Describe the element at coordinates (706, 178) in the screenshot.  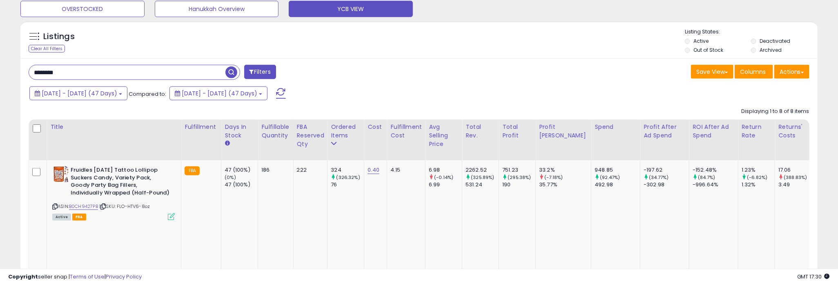
I see `small: (84.7%)` at that location.